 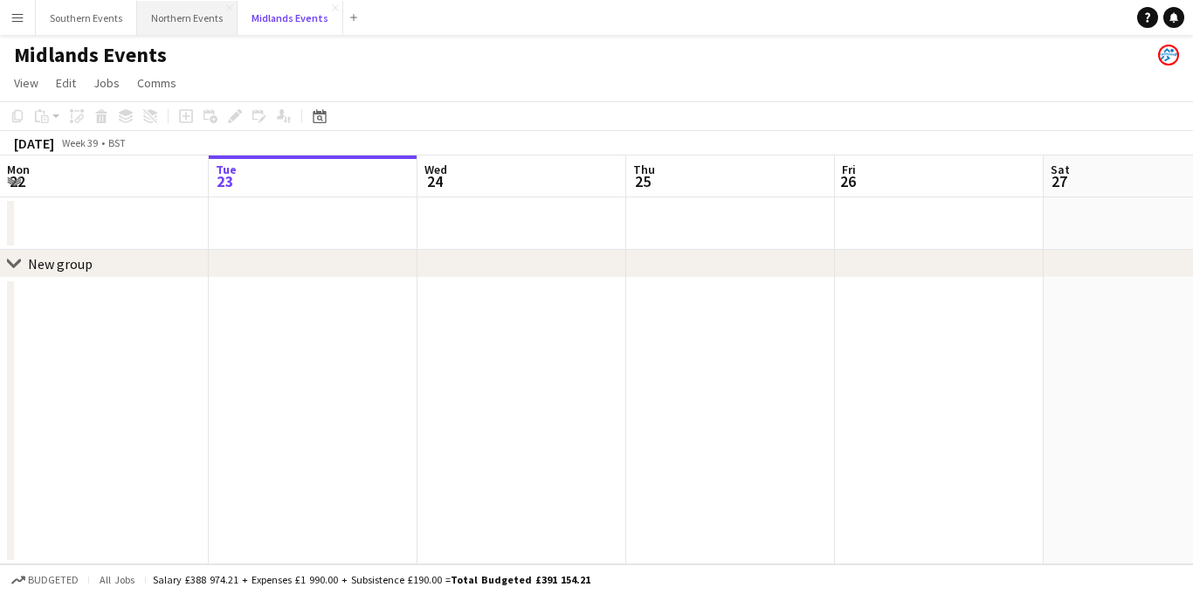 What do you see at coordinates (847, 181) in the screenshot?
I see `span: 26` at bounding box center [847, 181].